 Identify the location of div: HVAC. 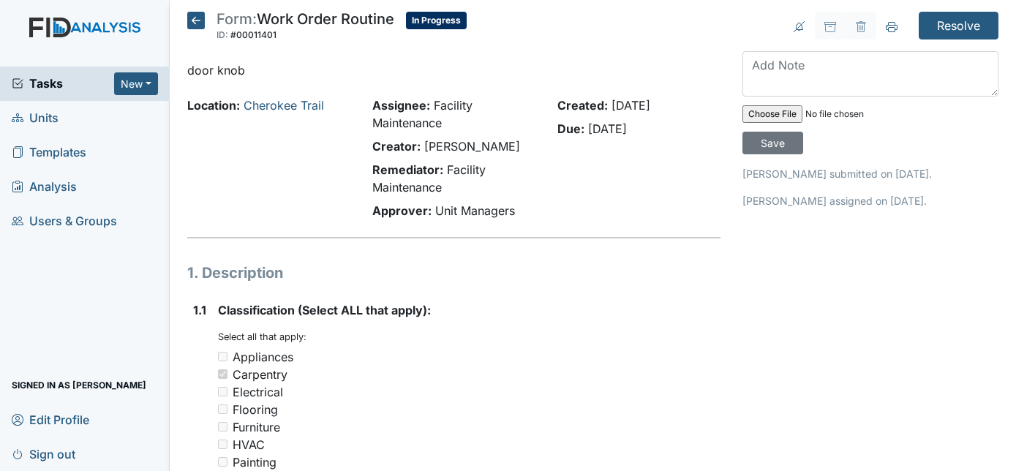
(249, 445).